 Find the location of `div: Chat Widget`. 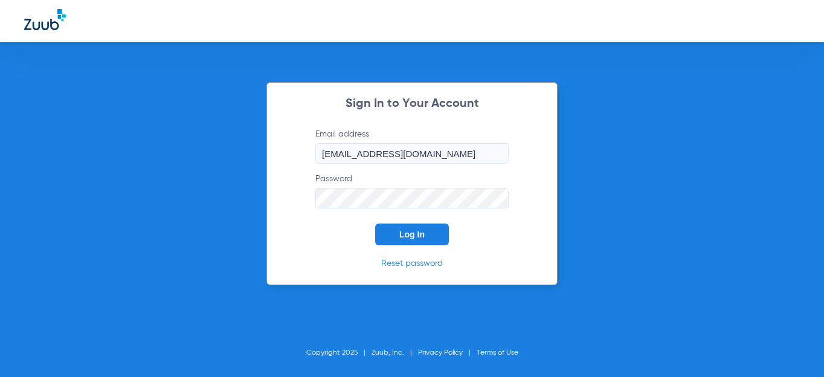

div: Chat Widget is located at coordinates (794, 348).